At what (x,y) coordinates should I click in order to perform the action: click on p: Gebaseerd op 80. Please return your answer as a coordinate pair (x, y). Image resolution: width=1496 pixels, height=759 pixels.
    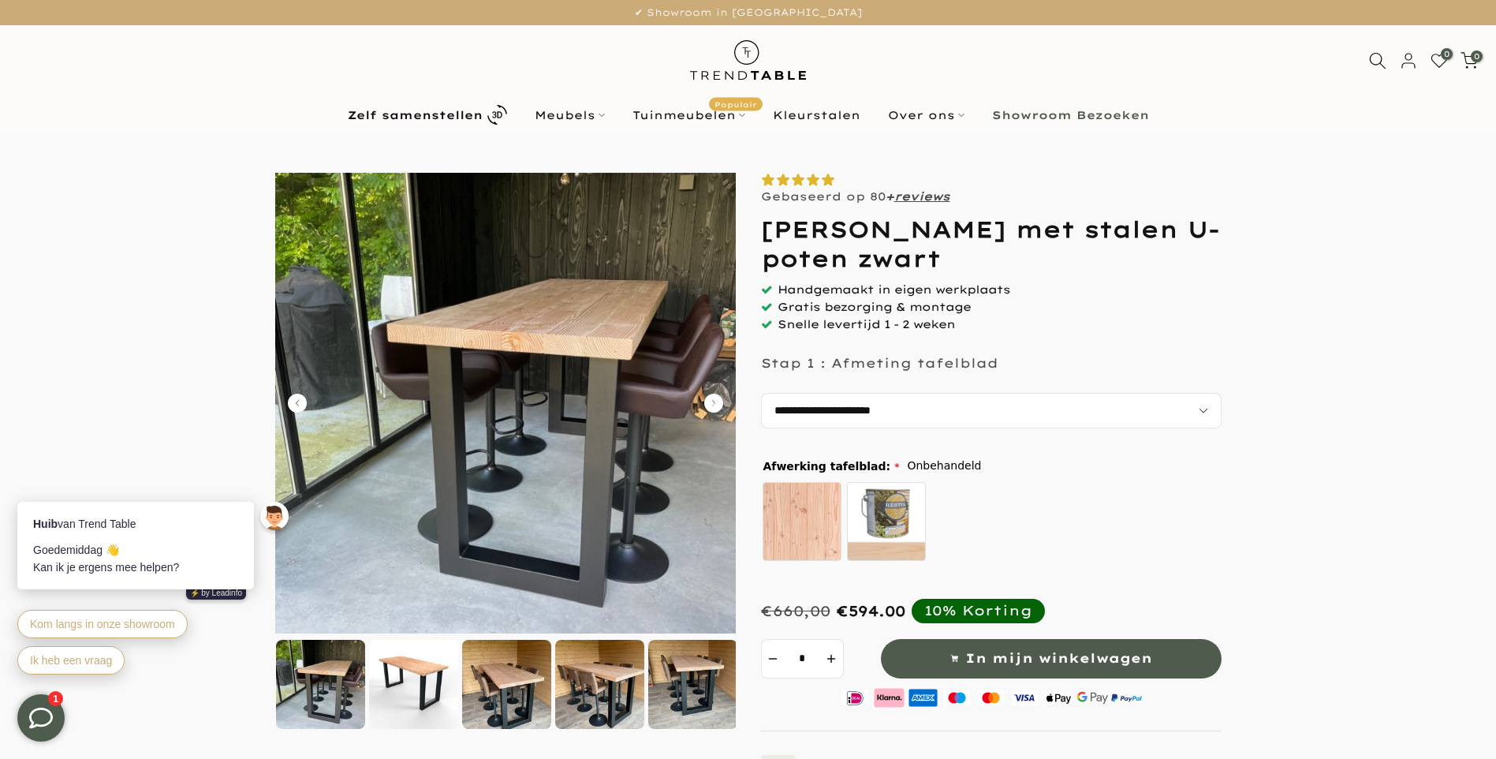
    Looking at the image, I should click on (856, 196).